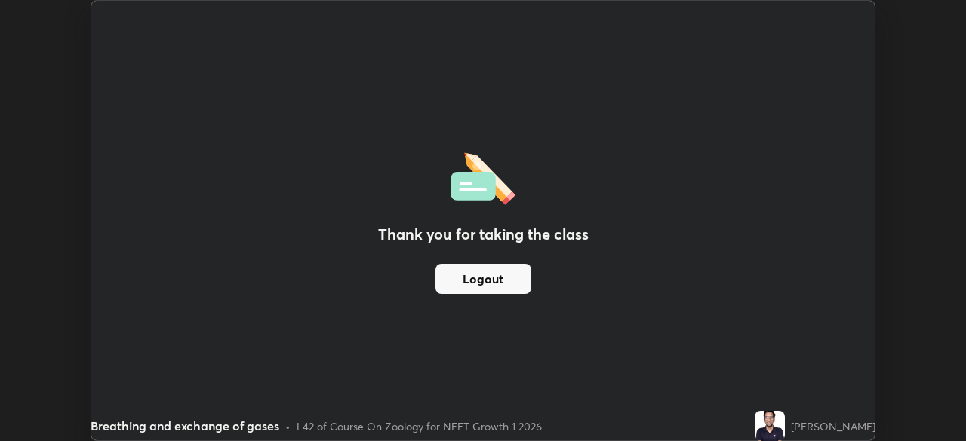  Describe the element at coordinates (483, 279) in the screenshot. I see `button: Logout` at that location.